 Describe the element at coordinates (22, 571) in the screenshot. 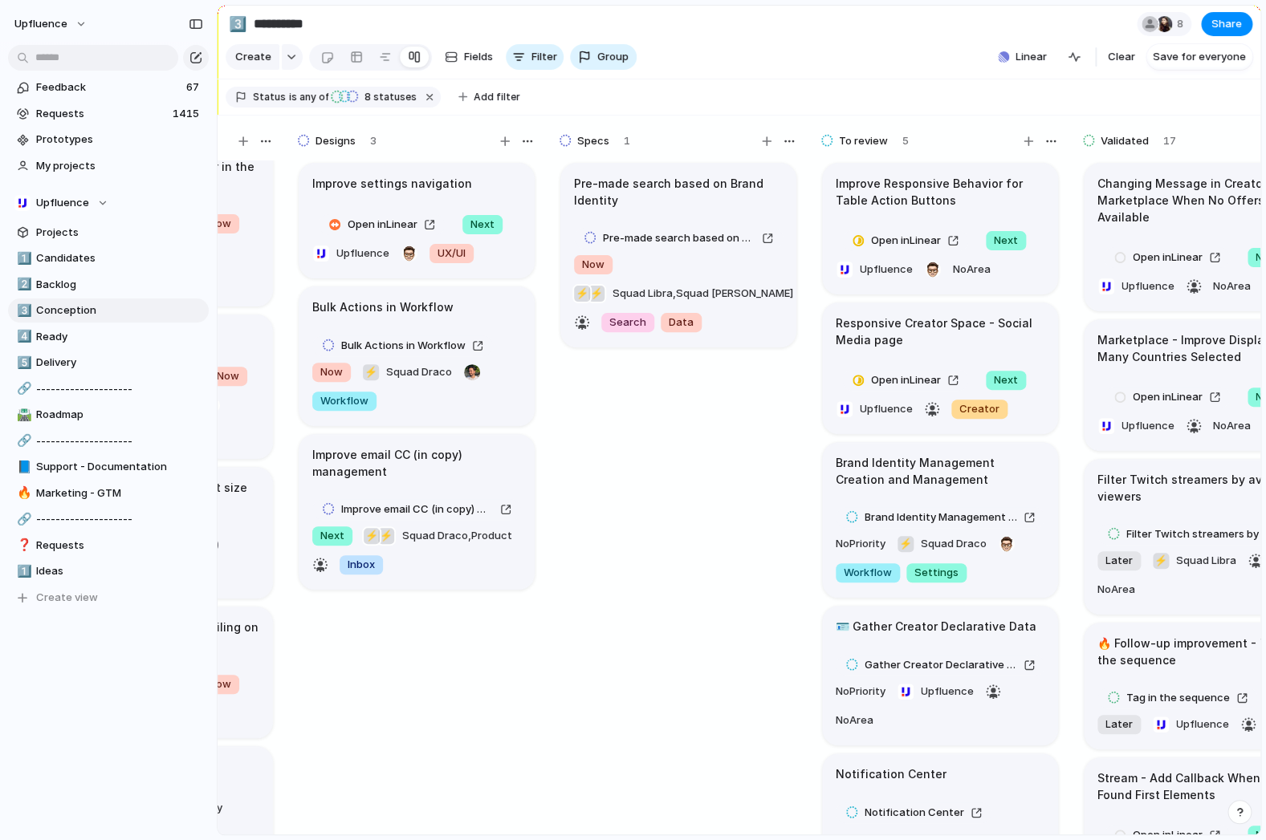

I see `div: 1️⃣` at that location.